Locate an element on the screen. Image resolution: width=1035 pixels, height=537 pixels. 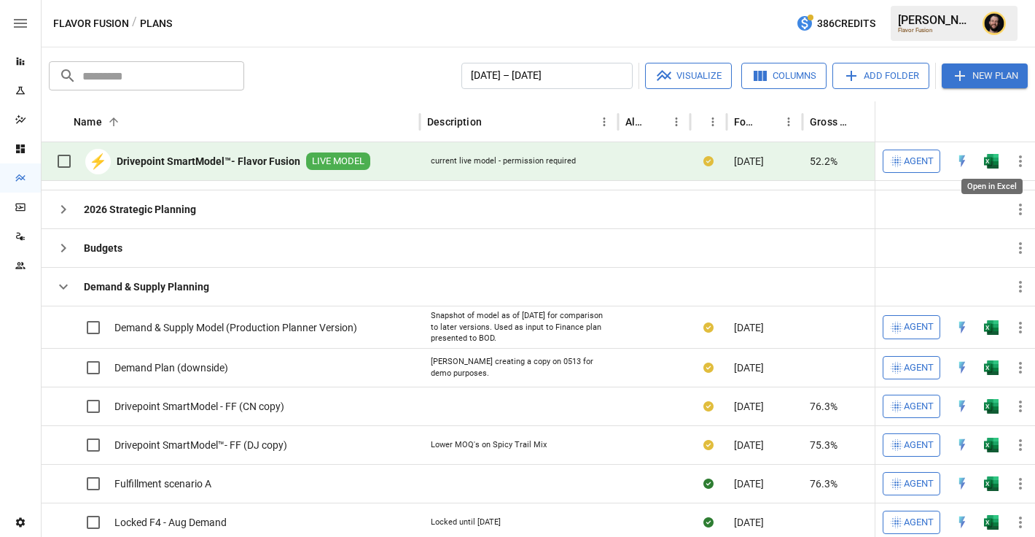
span: 52.2% is located at coordinates (824, 161).